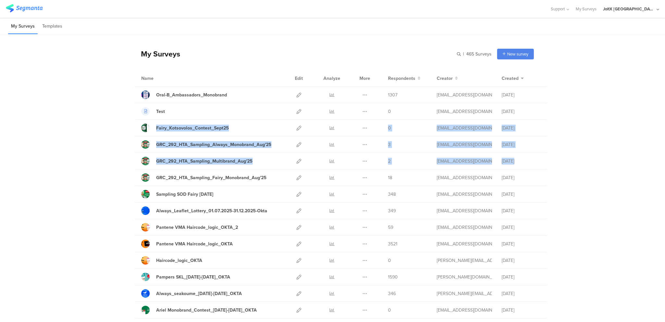 The width and height of the screenshot is (665, 322). I want to click on a: Pantene VMA Haircode_logic_OKTA, so click(187, 244).